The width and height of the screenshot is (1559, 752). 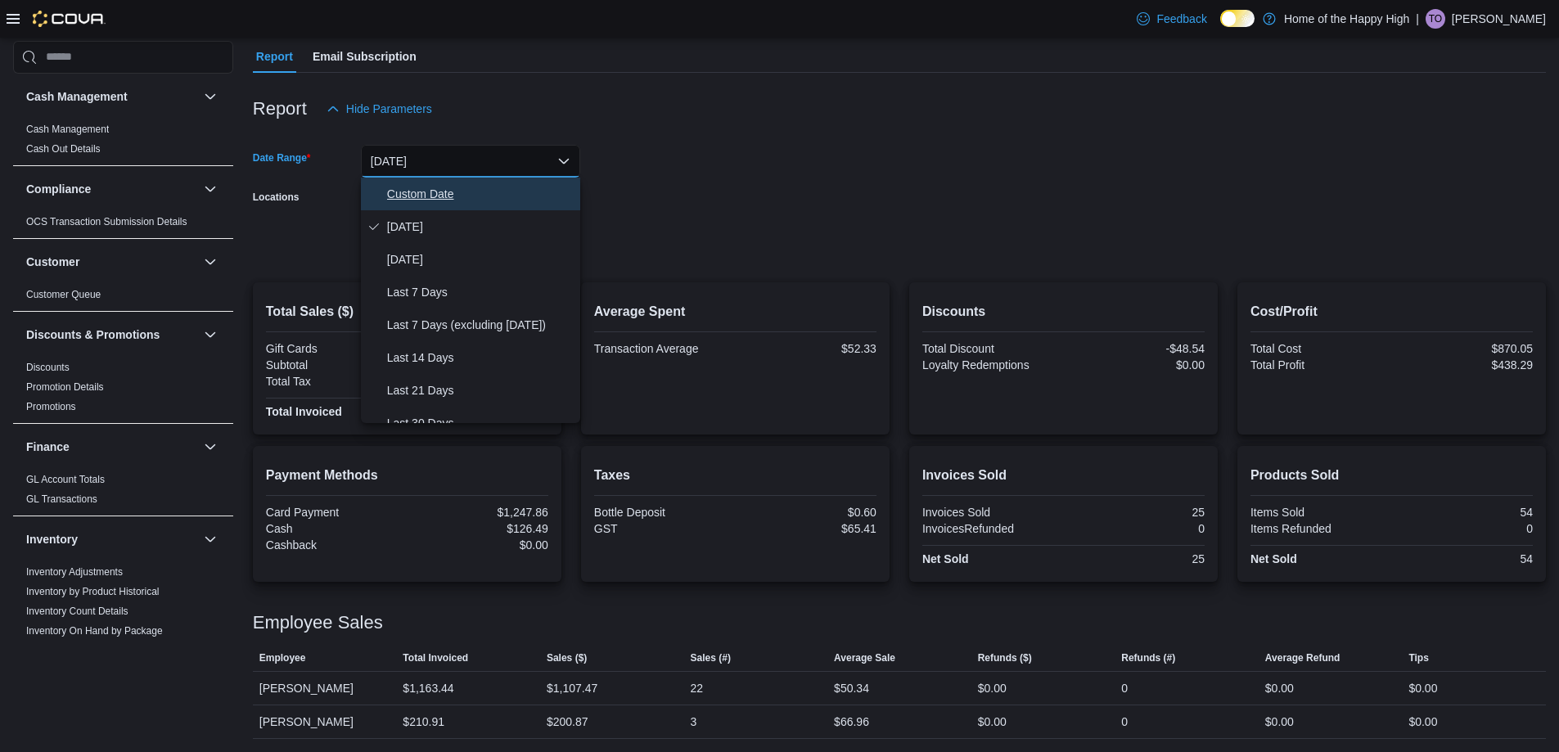 What do you see at coordinates (123, 225) in the screenshot?
I see `div: Compliance` at bounding box center [123, 225].